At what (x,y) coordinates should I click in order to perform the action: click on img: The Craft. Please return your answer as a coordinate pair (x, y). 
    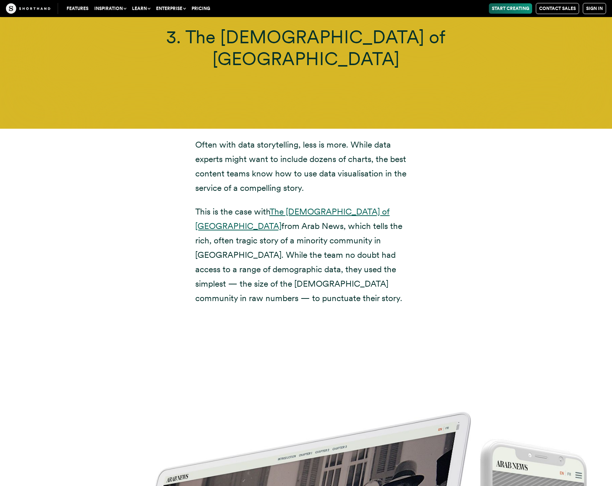
    Looking at the image, I should click on (28, 9).